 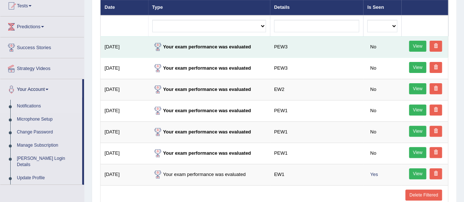 I want to click on a: Strategy Videos, so click(x=42, y=67).